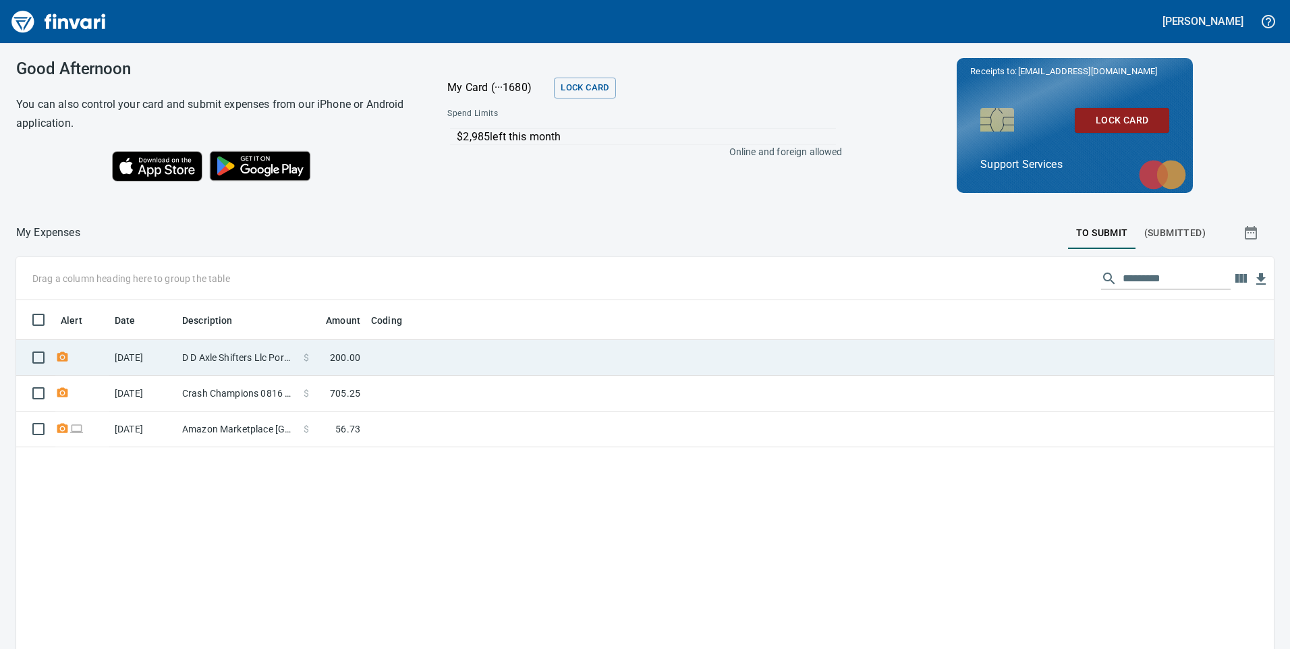 The height and width of the screenshot is (649, 1290). What do you see at coordinates (260, 166) in the screenshot?
I see `img: Get it on Google Play` at bounding box center [260, 166].